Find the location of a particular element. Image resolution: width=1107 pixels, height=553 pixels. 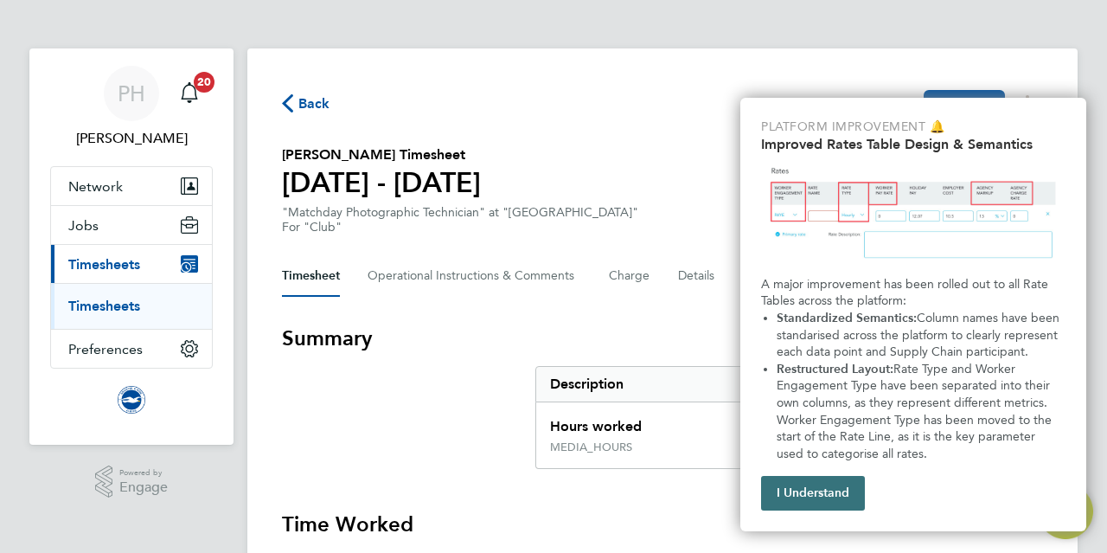

span: Powered by is located at coordinates (144, 472).